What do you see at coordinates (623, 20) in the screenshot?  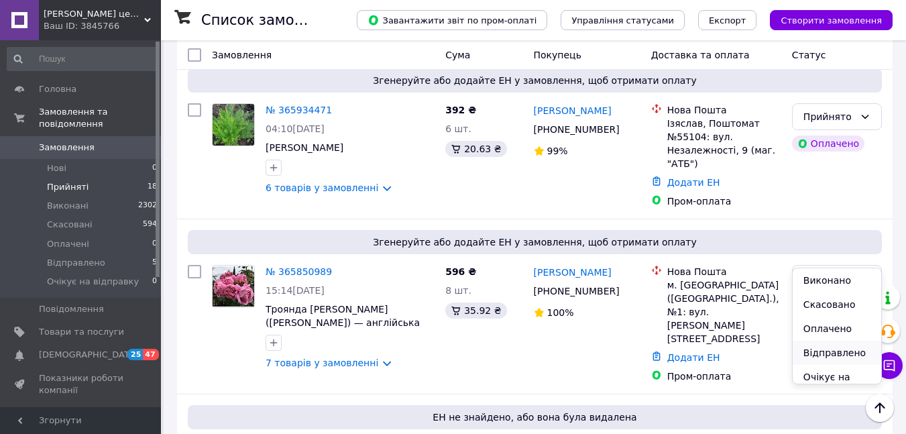 I see `span: Управління статусами` at bounding box center [623, 20].